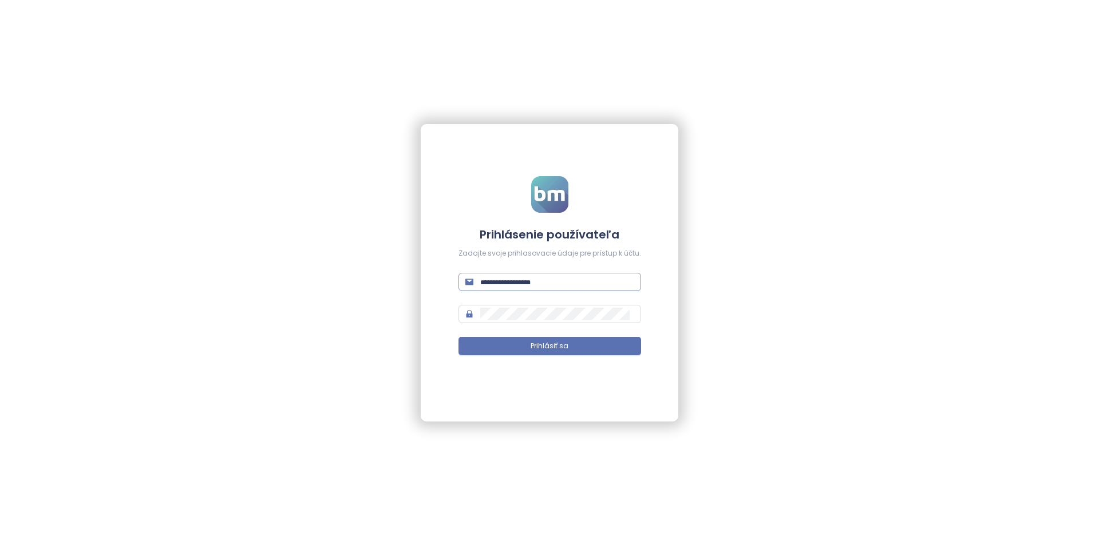  Describe the element at coordinates (549, 253) in the screenshot. I see `div: Zadajte svoje prihlasovacie údaje pre prístup k účtu.` at that location.